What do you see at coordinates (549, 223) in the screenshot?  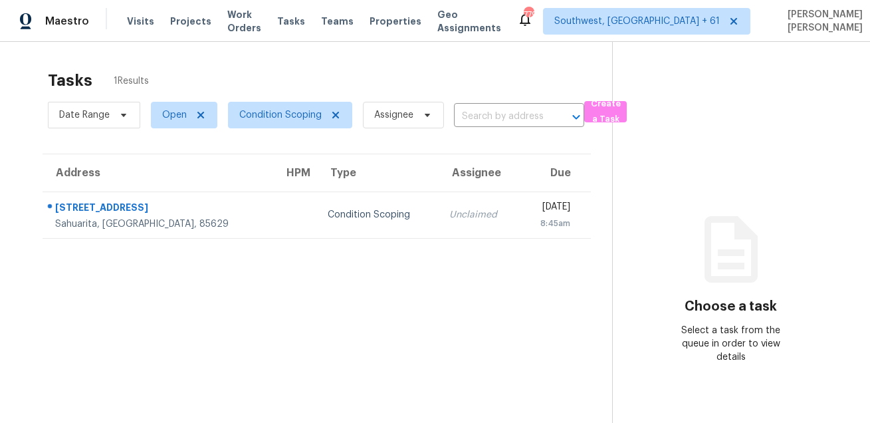 I see `div: 8:45am` at bounding box center [549, 223].